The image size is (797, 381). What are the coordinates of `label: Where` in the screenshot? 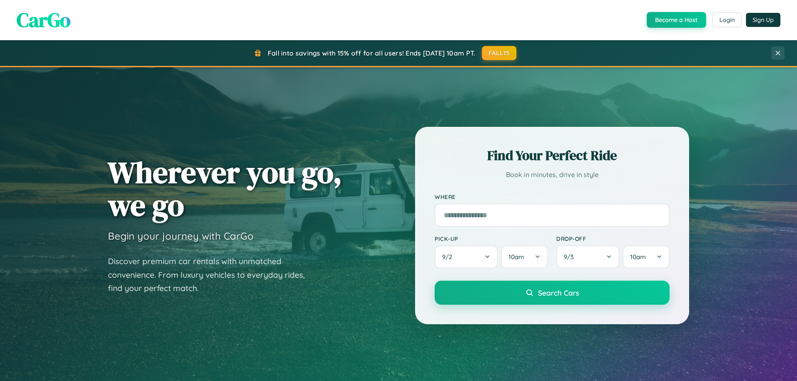 It's located at (552, 197).